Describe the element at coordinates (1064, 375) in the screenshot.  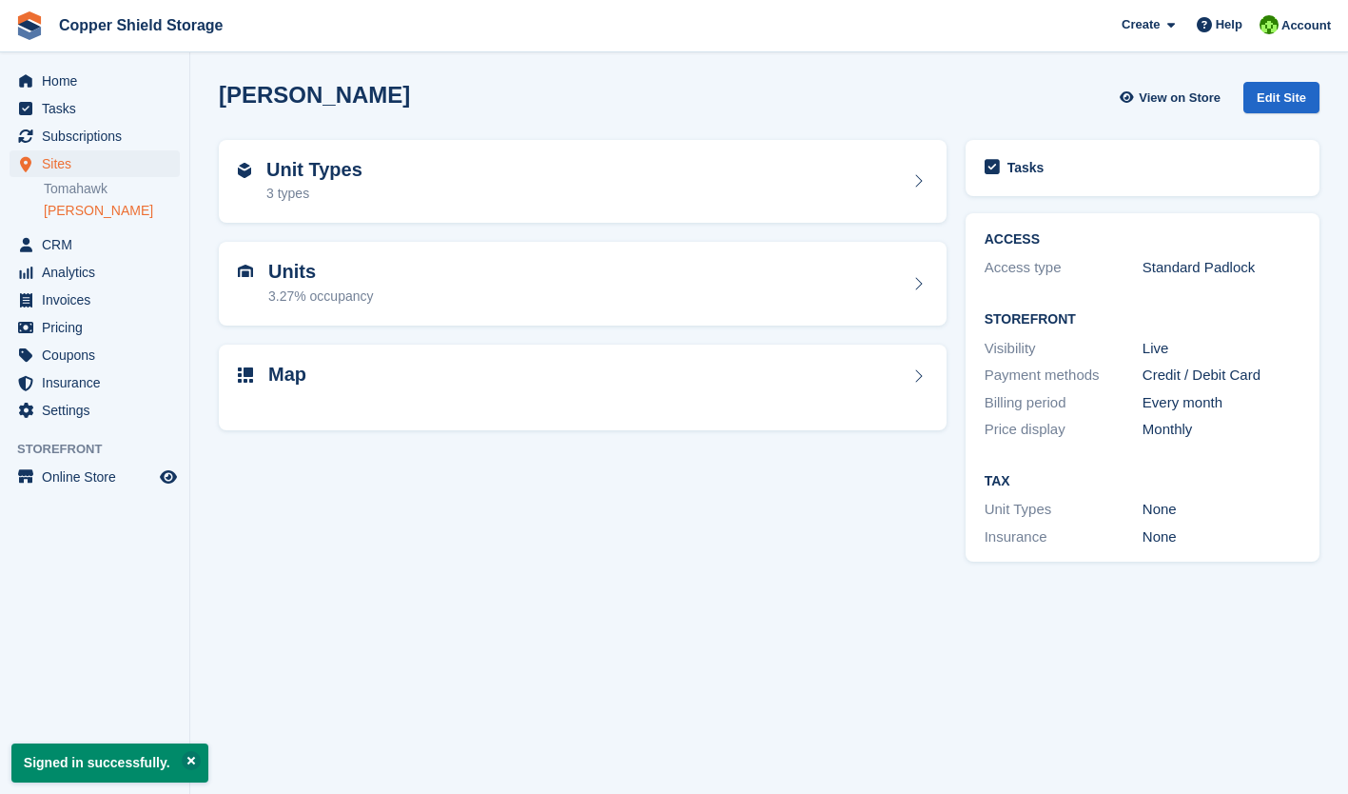
I see `div: Payment methods` at that location.